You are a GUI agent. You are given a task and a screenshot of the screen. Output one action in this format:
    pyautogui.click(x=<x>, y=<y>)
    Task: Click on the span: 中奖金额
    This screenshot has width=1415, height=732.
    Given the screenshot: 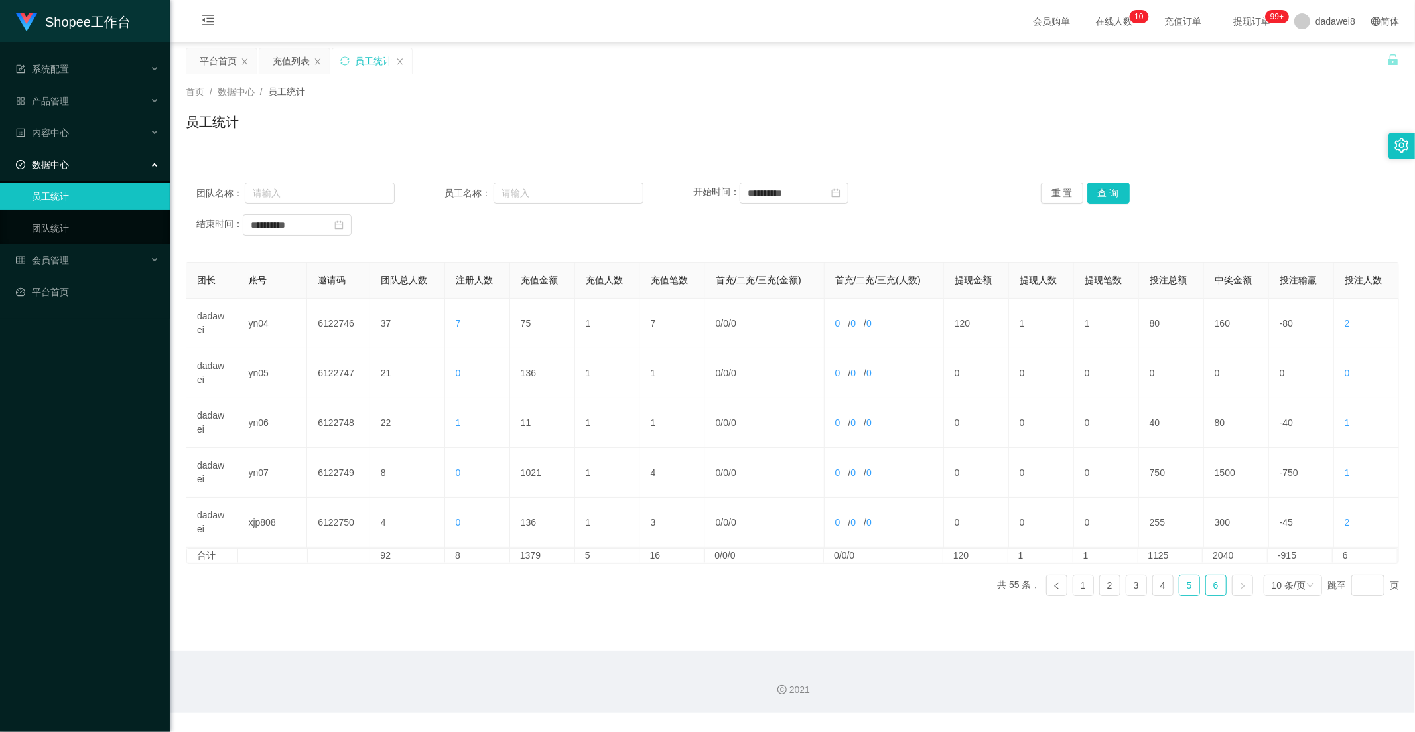 What is the action you would take?
    pyautogui.click(x=1233, y=280)
    